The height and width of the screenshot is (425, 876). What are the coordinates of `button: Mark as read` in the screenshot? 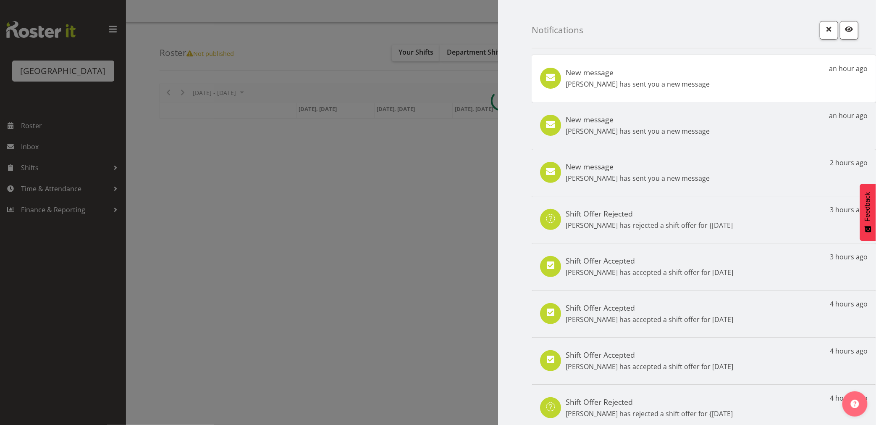 It's located at (849, 30).